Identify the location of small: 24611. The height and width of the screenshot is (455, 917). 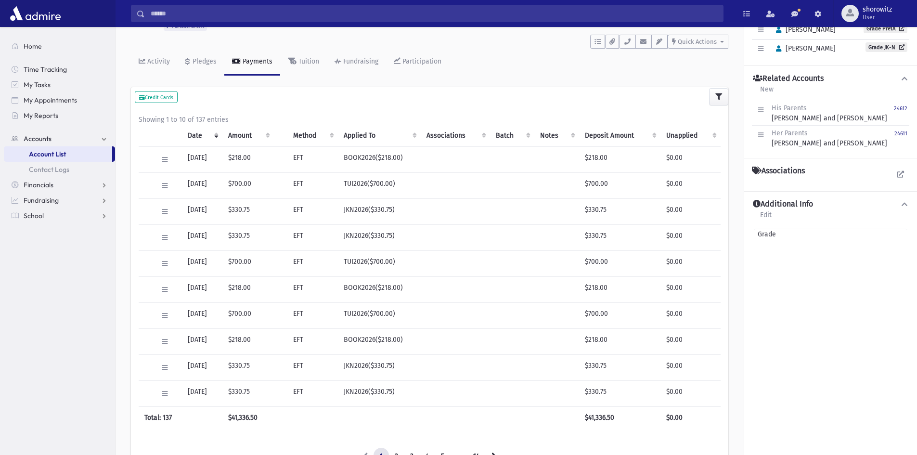
(901, 133).